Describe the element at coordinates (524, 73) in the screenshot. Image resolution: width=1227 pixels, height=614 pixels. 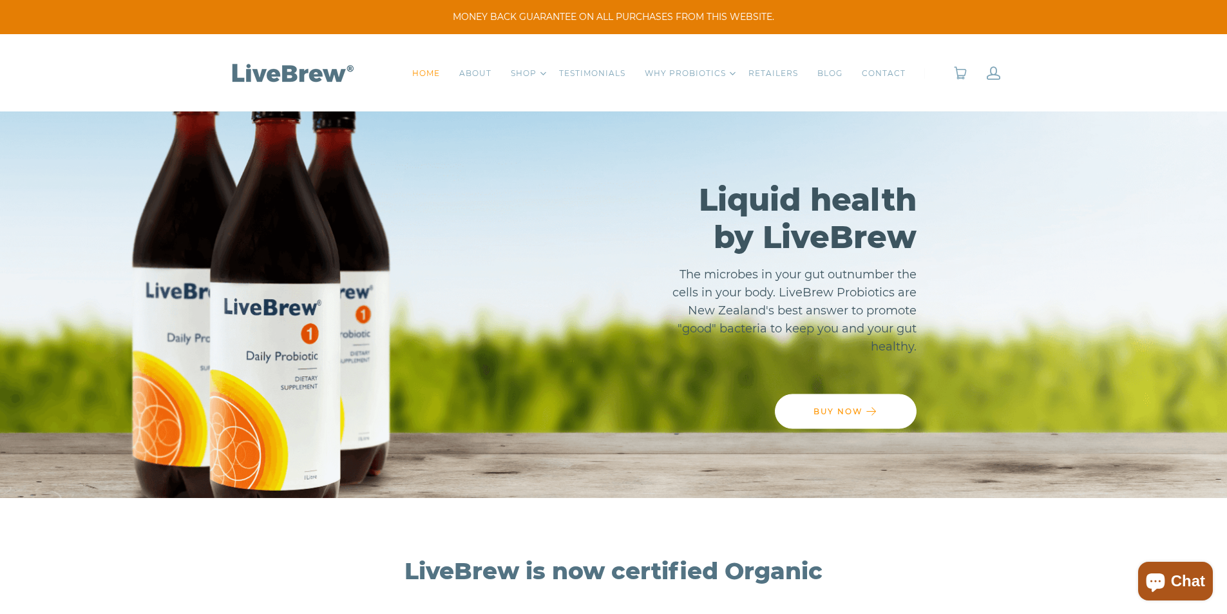
I see `a: SHOP` at that location.